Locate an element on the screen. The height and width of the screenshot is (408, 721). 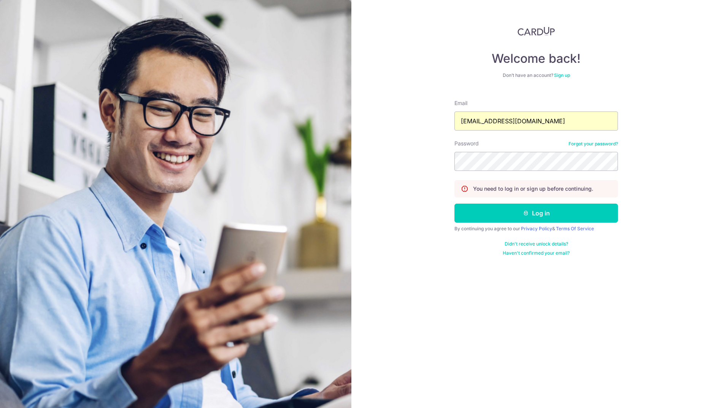
img: CardUp Logo is located at coordinates (536, 31).